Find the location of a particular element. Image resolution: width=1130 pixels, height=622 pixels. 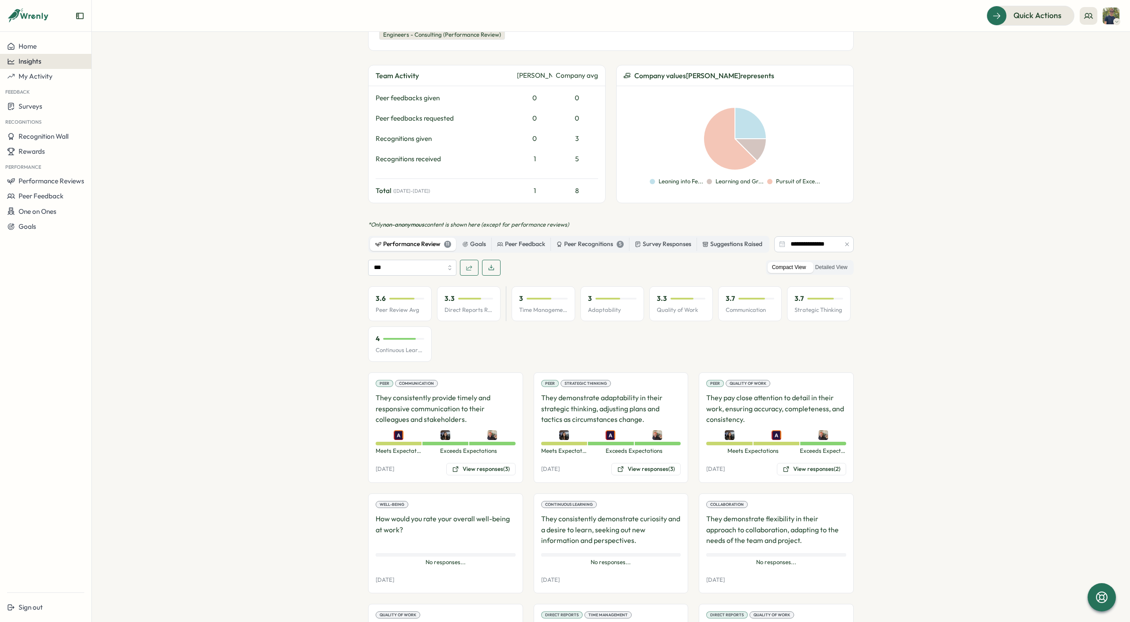

p: Direct Reports Review Avg is located at coordinates (469, 310).